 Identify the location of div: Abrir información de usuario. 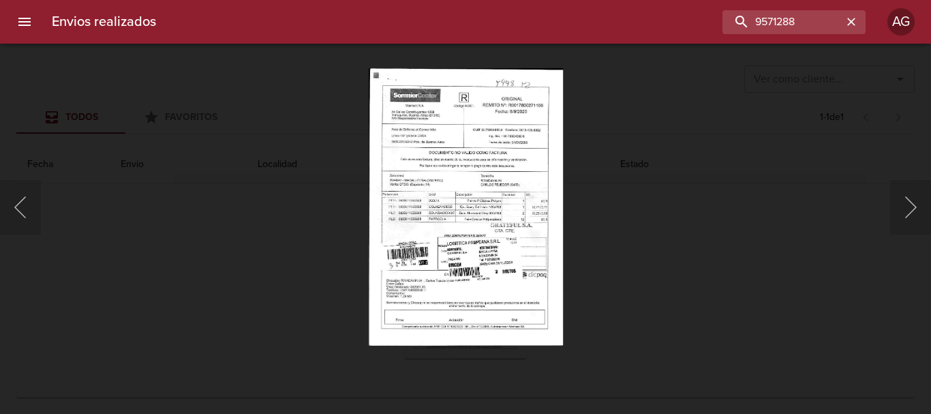
(901, 22).